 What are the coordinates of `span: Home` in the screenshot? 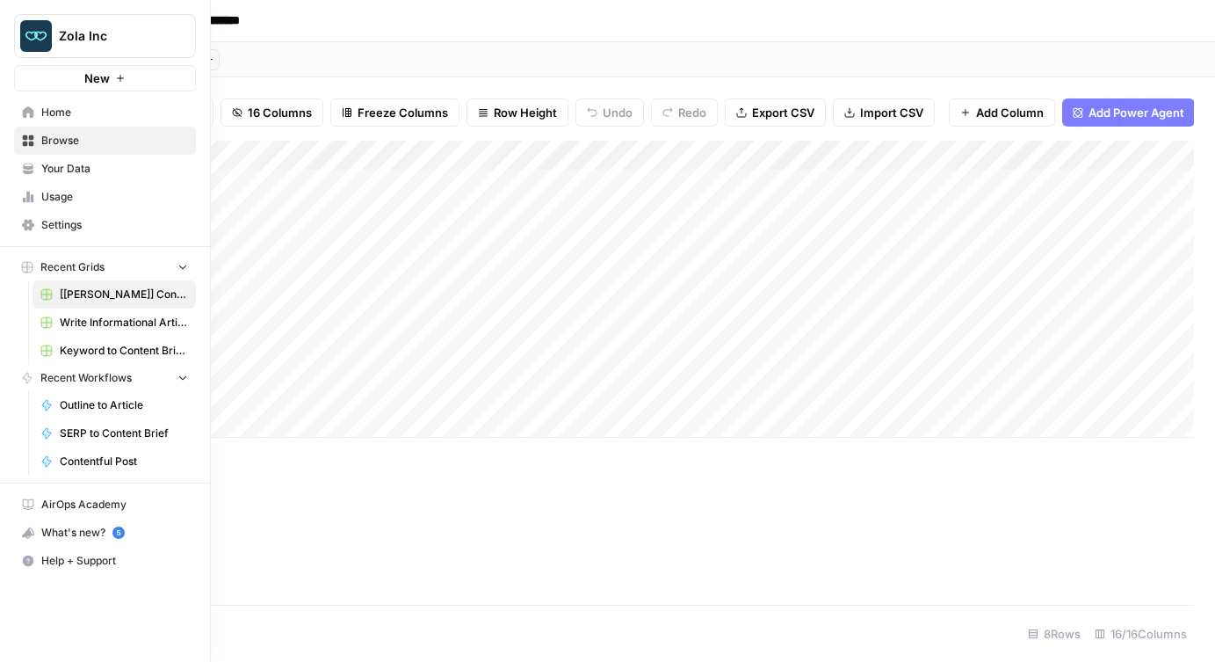 It's located at (114, 112).